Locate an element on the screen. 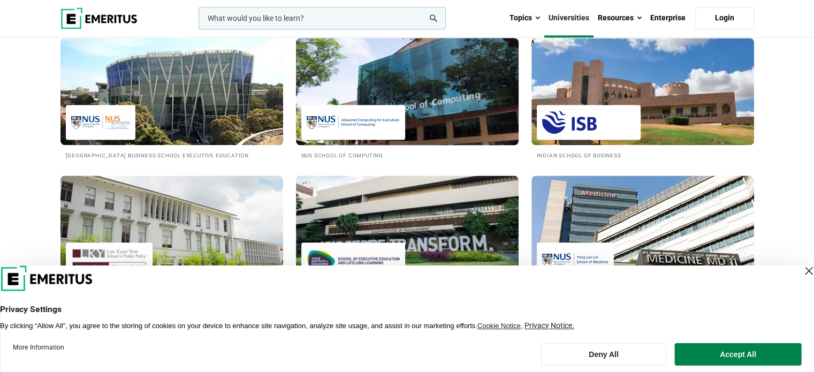 This screenshot has height=372, width=814. a: Universities We Work With Asian Institute of Management The Asian Institute of Management is located at coordinates (407, 236).